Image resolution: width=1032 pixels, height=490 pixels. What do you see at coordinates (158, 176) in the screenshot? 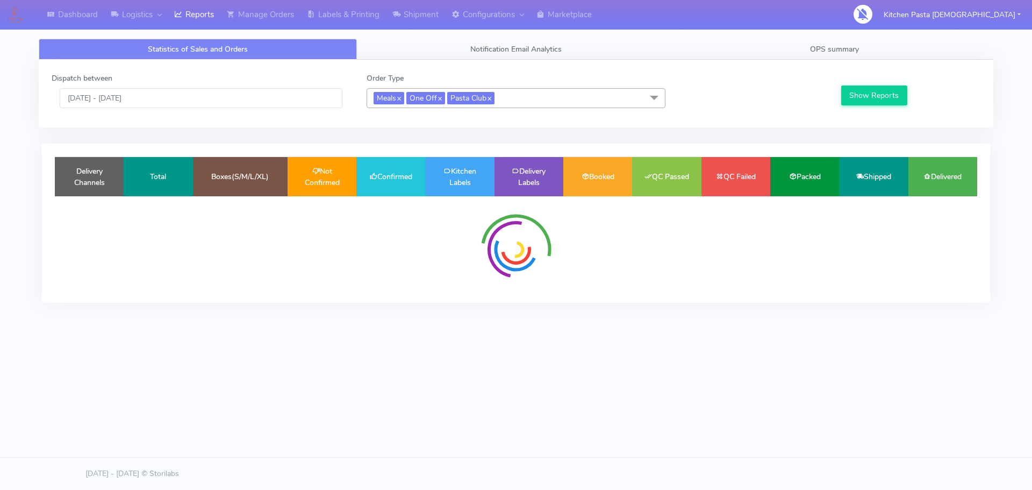
I see `td: Total` at bounding box center [158, 176].